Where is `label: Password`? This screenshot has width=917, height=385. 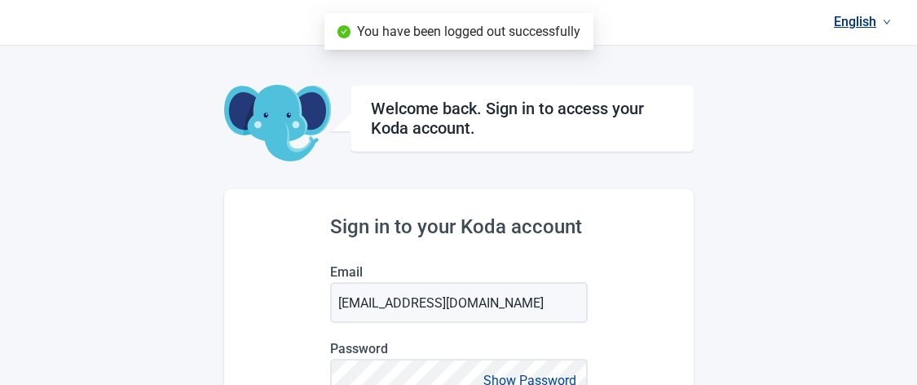
label: Password is located at coordinates (459, 348).